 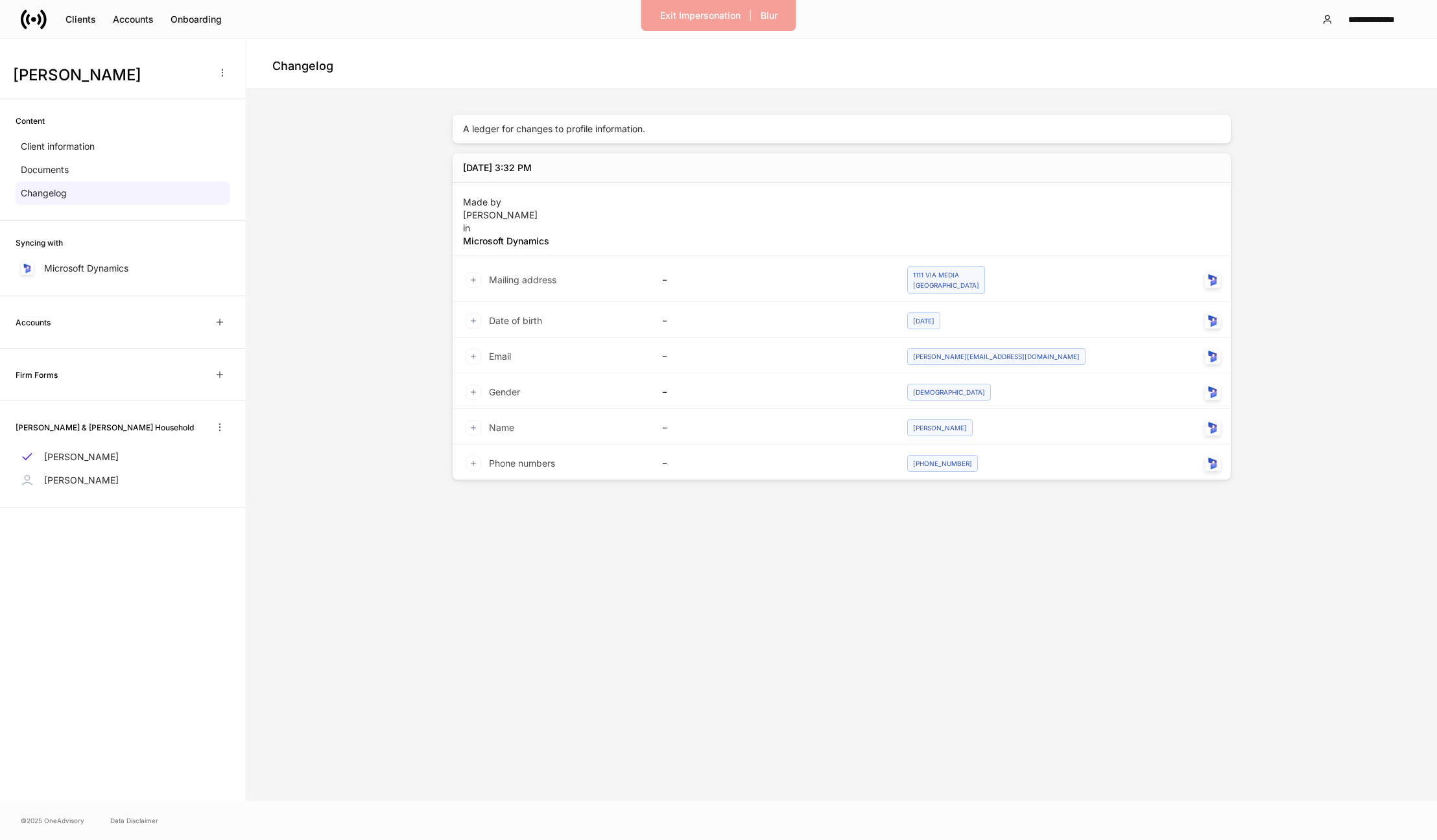 I want to click on div: Blur, so click(x=769, y=16).